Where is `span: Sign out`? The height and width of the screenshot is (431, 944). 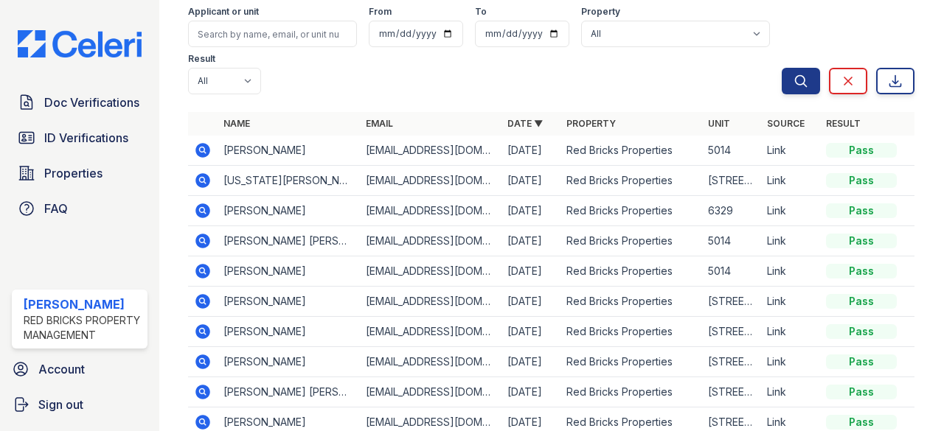 span: Sign out is located at coordinates (60, 405).